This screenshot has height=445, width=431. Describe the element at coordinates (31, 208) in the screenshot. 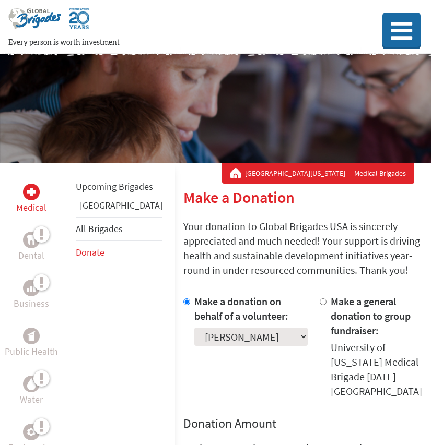

I see `p: Medical` at that location.